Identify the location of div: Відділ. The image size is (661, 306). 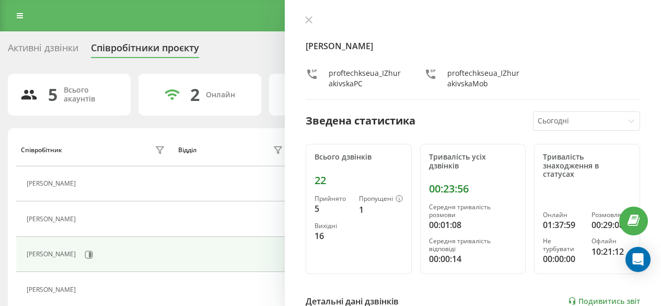
(187, 150).